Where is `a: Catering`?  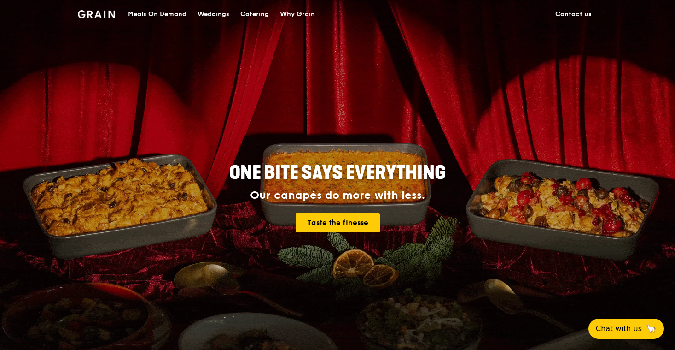 a: Catering is located at coordinates (255, 14).